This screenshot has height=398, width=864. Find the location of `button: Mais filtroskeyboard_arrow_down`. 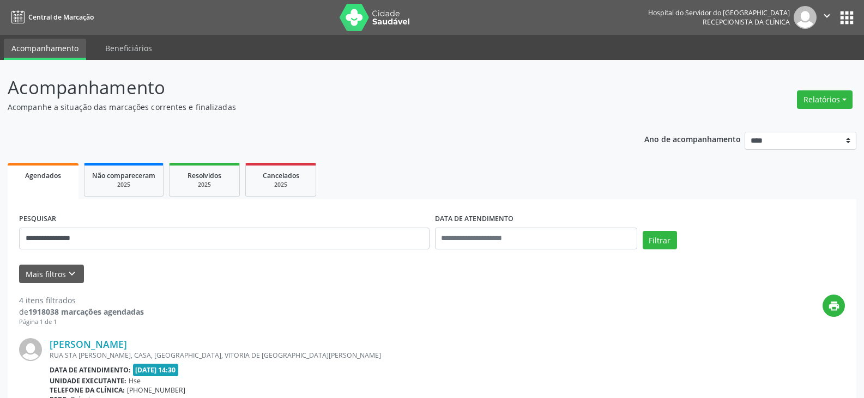

button: Mais filtroskeyboard_arrow_down is located at coordinates (51, 274).